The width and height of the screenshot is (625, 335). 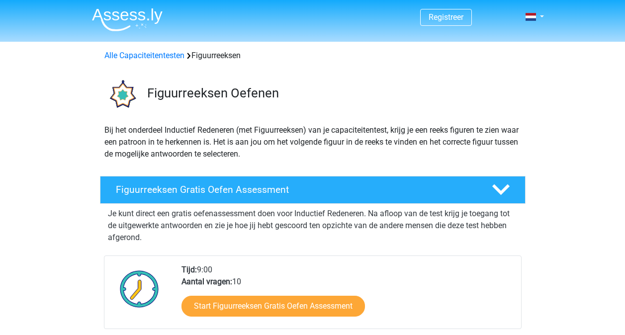 What do you see at coordinates (189, 269) in the screenshot?
I see `b: Tijd:` at bounding box center [189, 269].